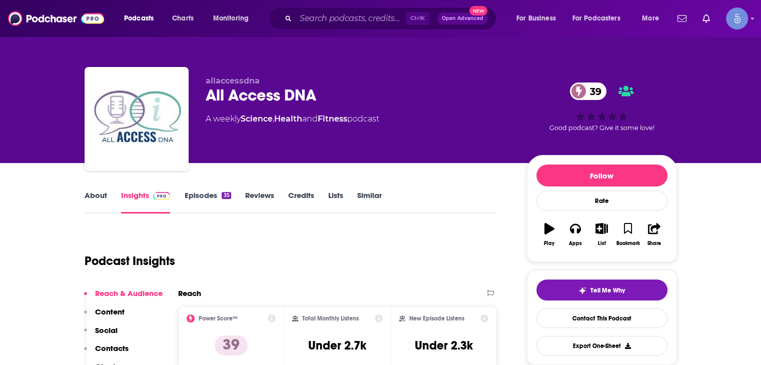 This screenshot has height=365, width=761. What do you see at coordinates (288, 119) in the screenshot?
I see `a: Health` at bounding box center [288, 119].